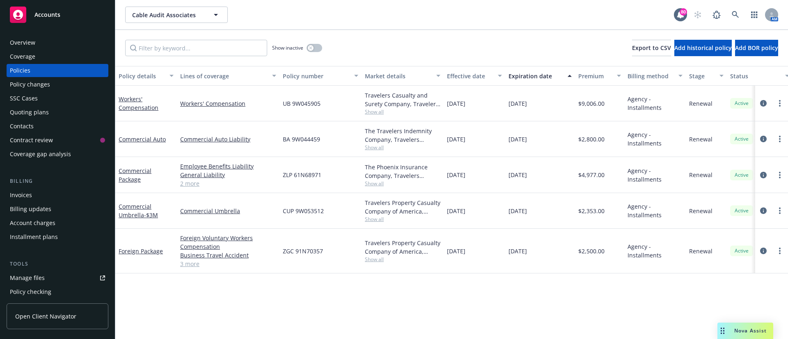 This screenshot has height=339, width=788. What do you see at coordinates (717, 15) in the screenshot?
I see `a: Report a Bug` at bounding box center [717, 15].